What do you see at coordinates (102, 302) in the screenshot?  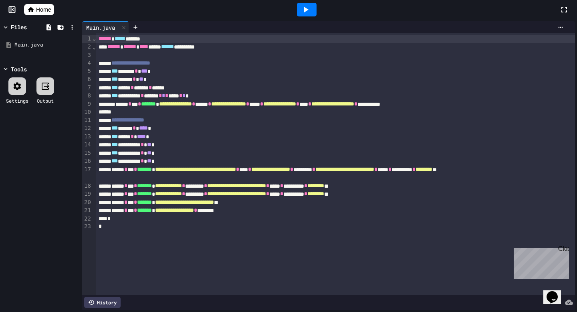 I see `div: History` at bounding box center [102, 302].